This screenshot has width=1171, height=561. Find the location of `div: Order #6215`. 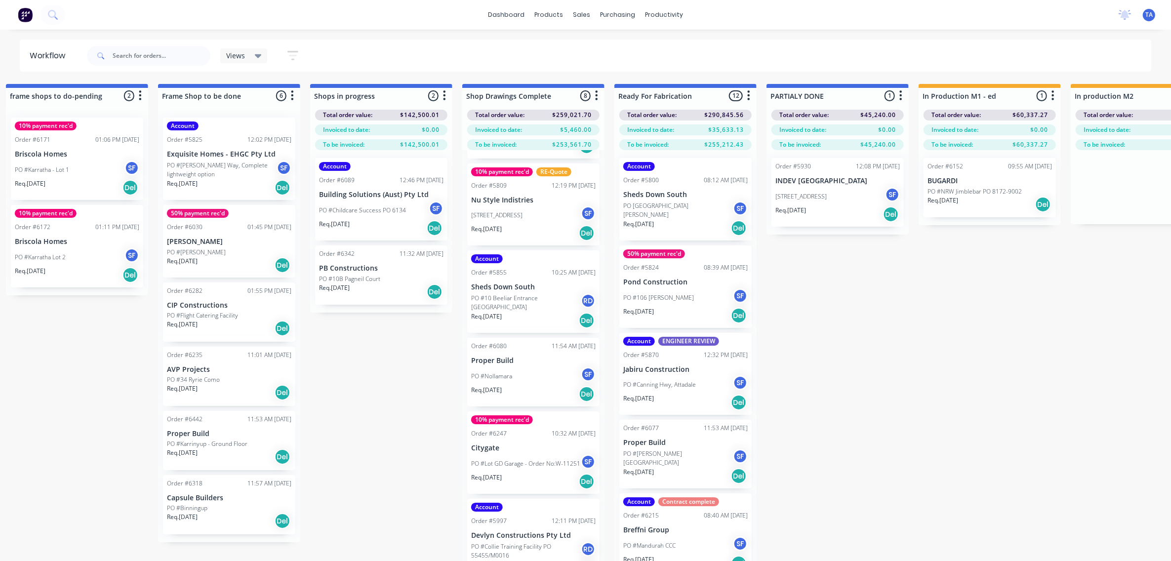

div: Order #6215 is located at coordinates (641, 516).